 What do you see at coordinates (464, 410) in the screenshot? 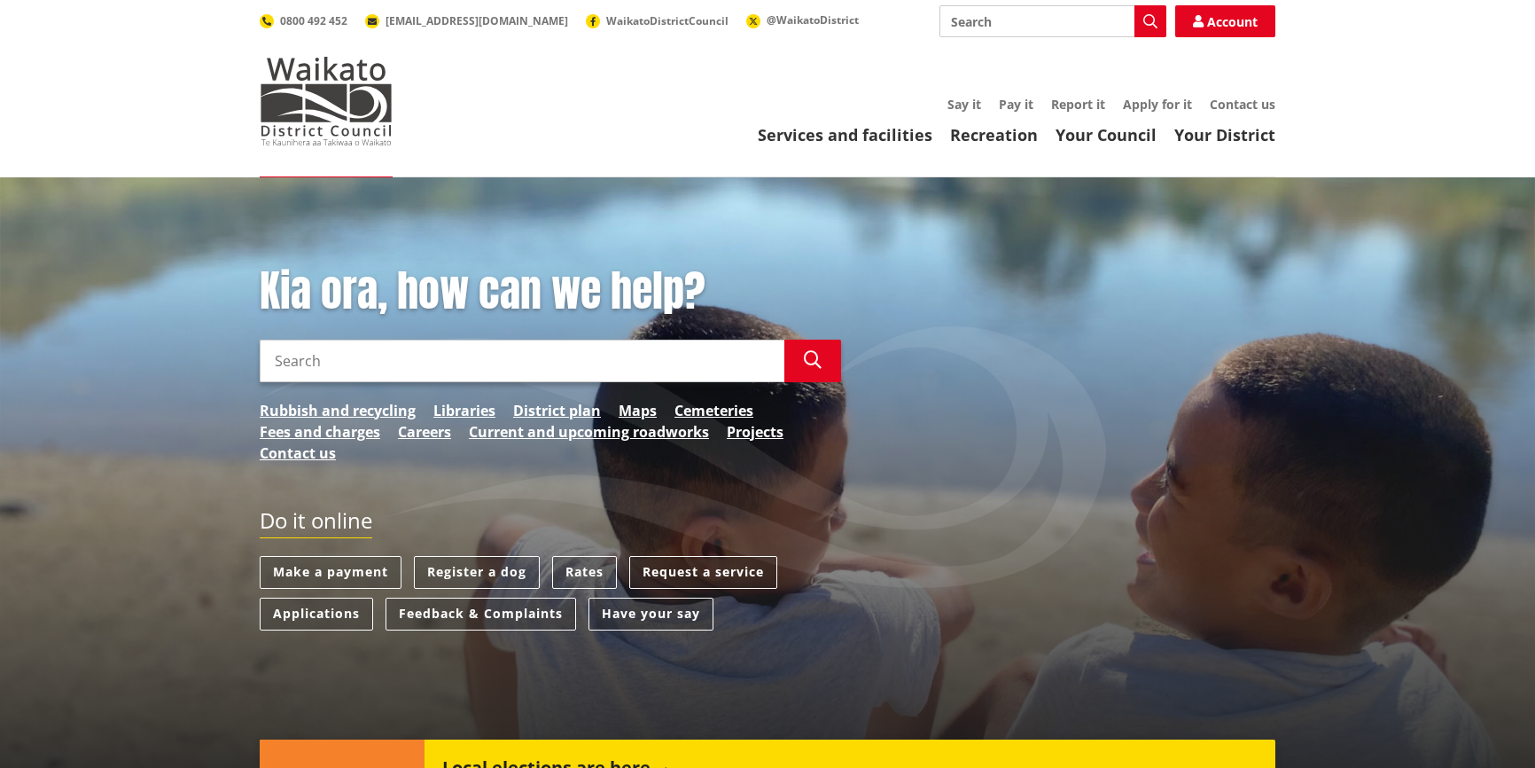
I see `a: Libraries` at bounding box center [464, 410].